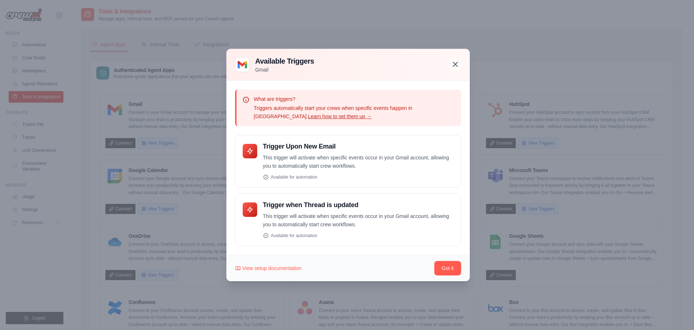  I want to click on h4: Trigger Upon New Email, so click(358, 147).